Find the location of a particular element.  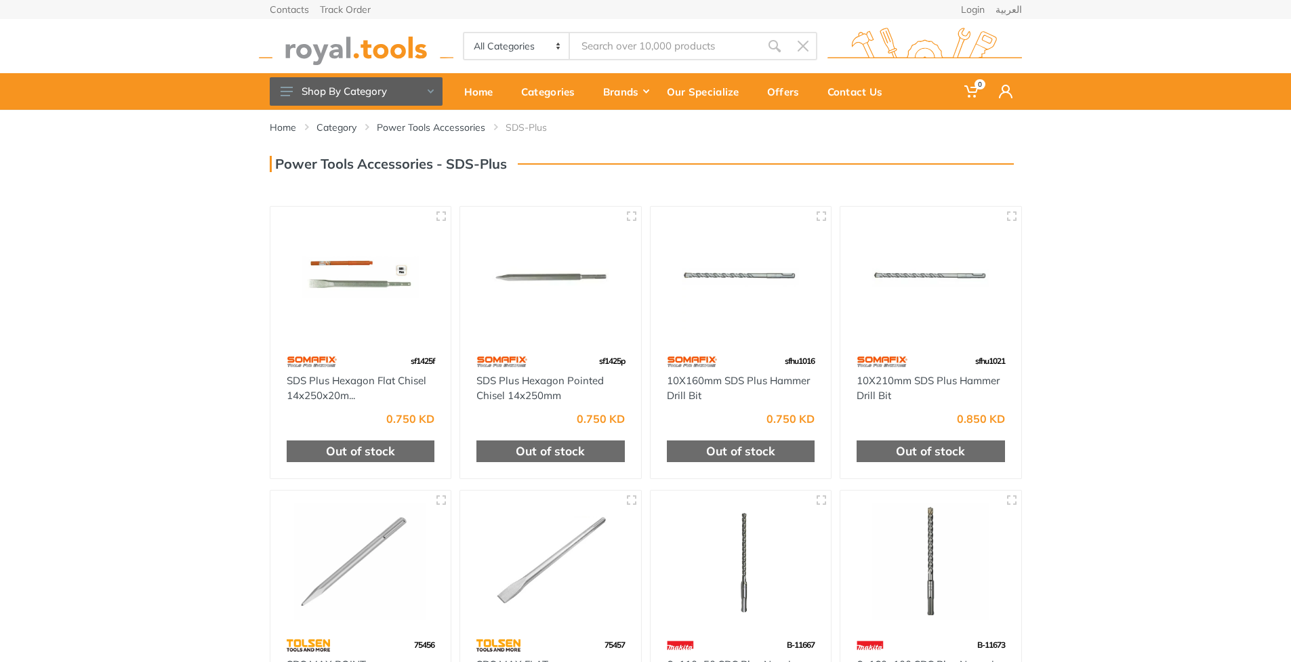

div: Categories is located at coordinates (553, 92).